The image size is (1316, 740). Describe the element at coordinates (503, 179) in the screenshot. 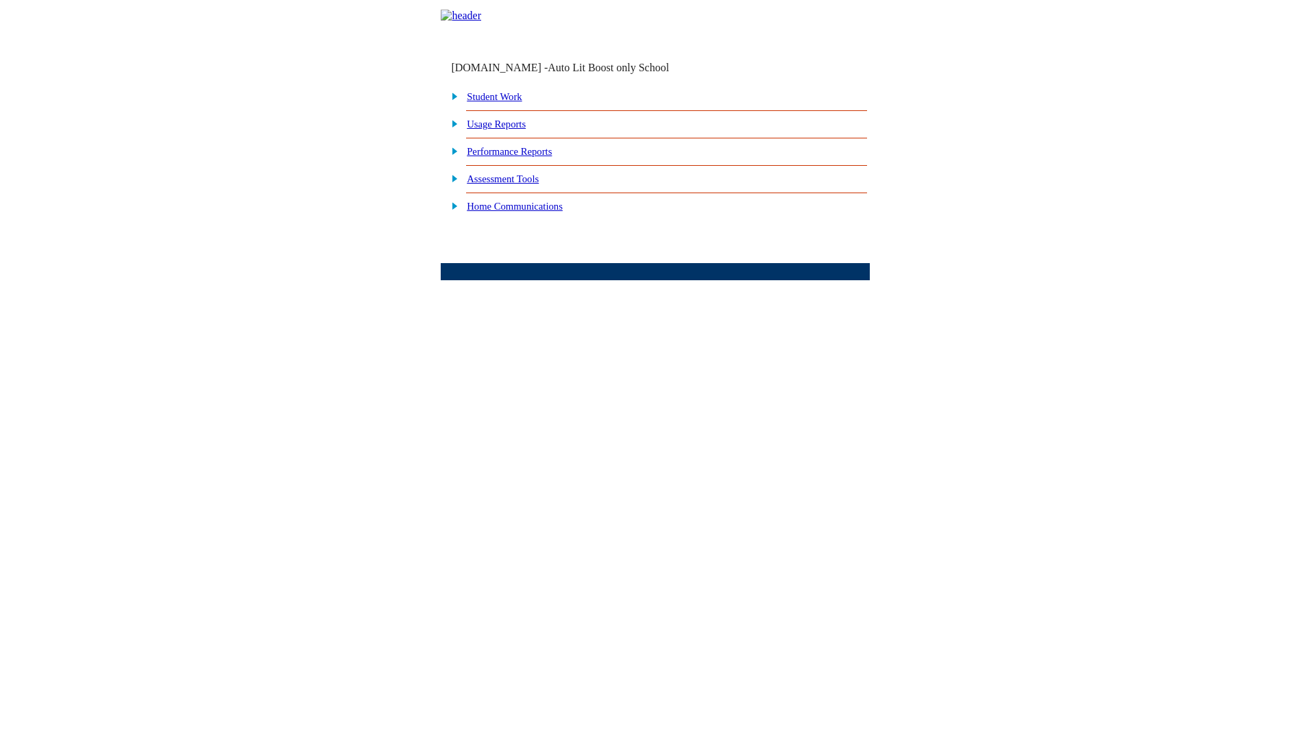

I see `a: Assessment Tools` at that location.